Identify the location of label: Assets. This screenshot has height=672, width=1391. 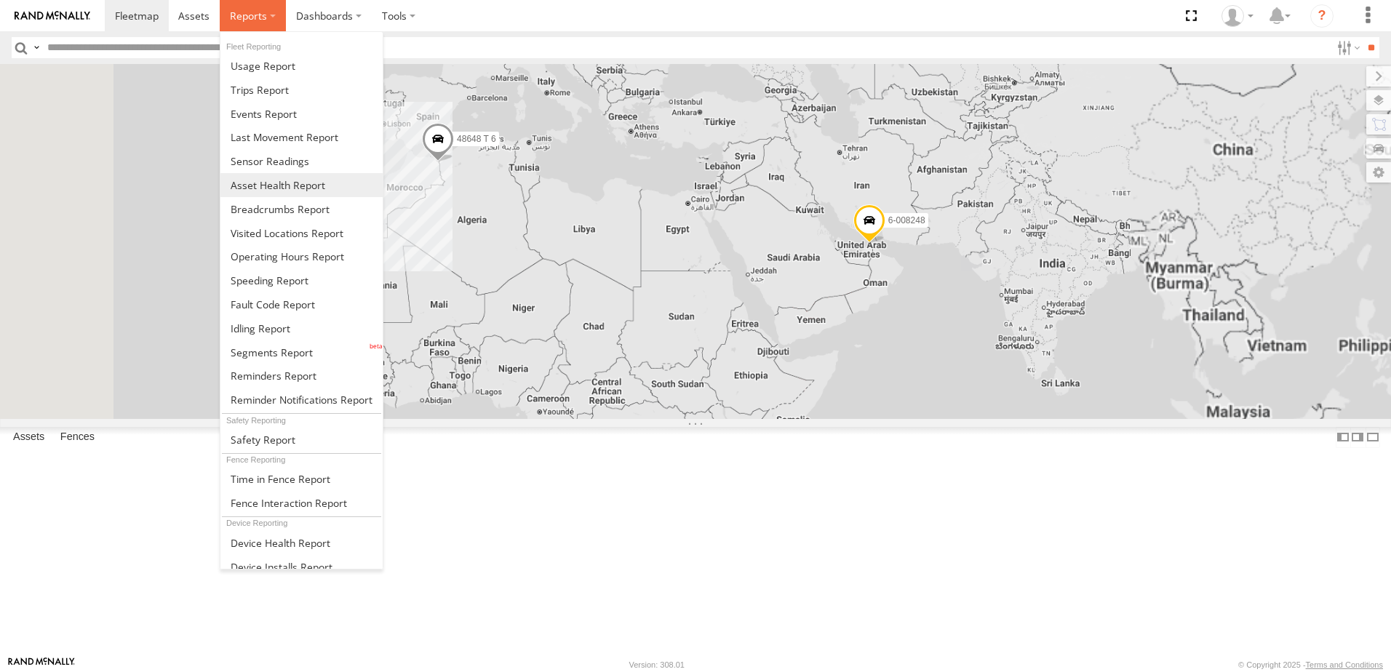
(28, 437).